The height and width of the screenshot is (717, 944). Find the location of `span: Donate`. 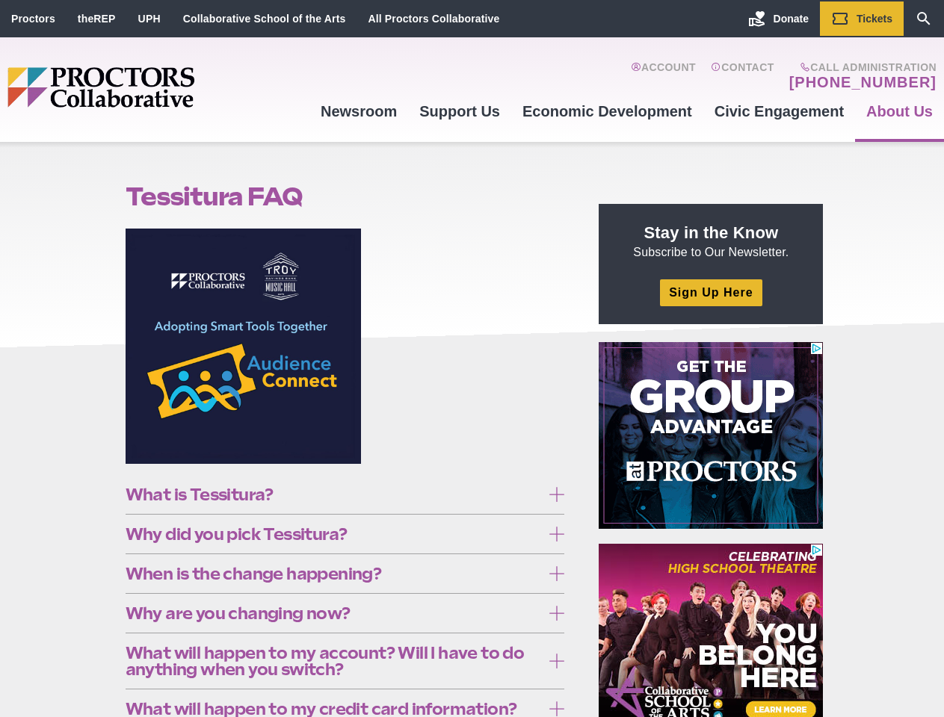

span: Donate is located at coordinates (790, 19).